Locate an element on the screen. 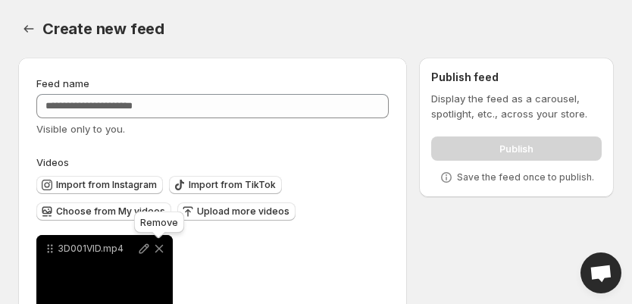 This screenshot has height=304, width=632. span: Visible only to you. is located at coordinates (80, 129).